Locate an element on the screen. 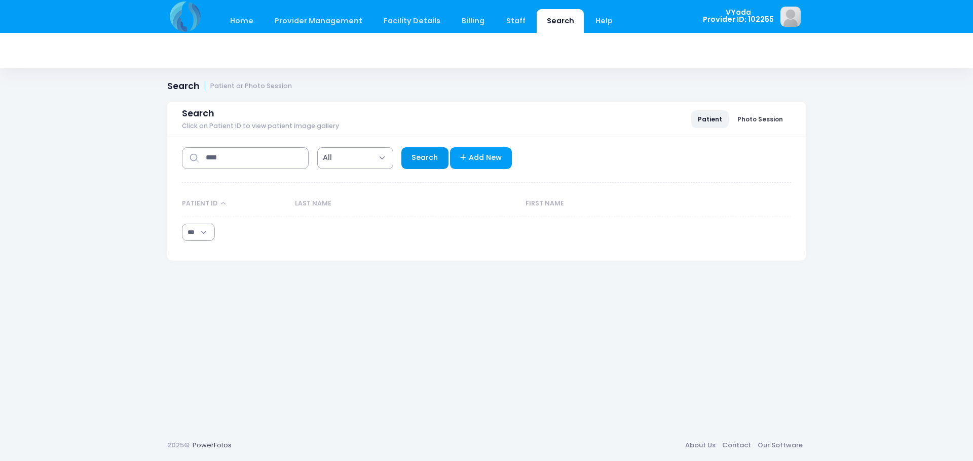 This screenshot has width=973, height=461. a: Photo Session is located at coordinates (760, 119).